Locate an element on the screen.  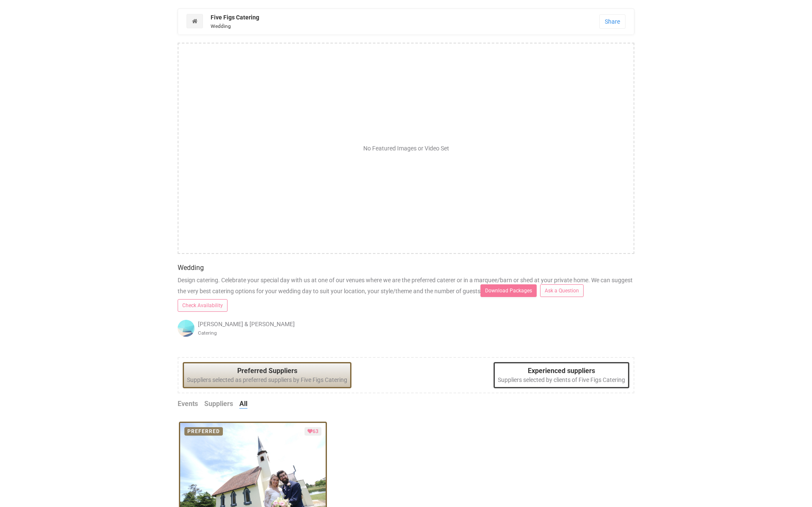
div: Suppliers selected as preferred suppliers by Five Figs Catering is located at coordinates (267, 376).